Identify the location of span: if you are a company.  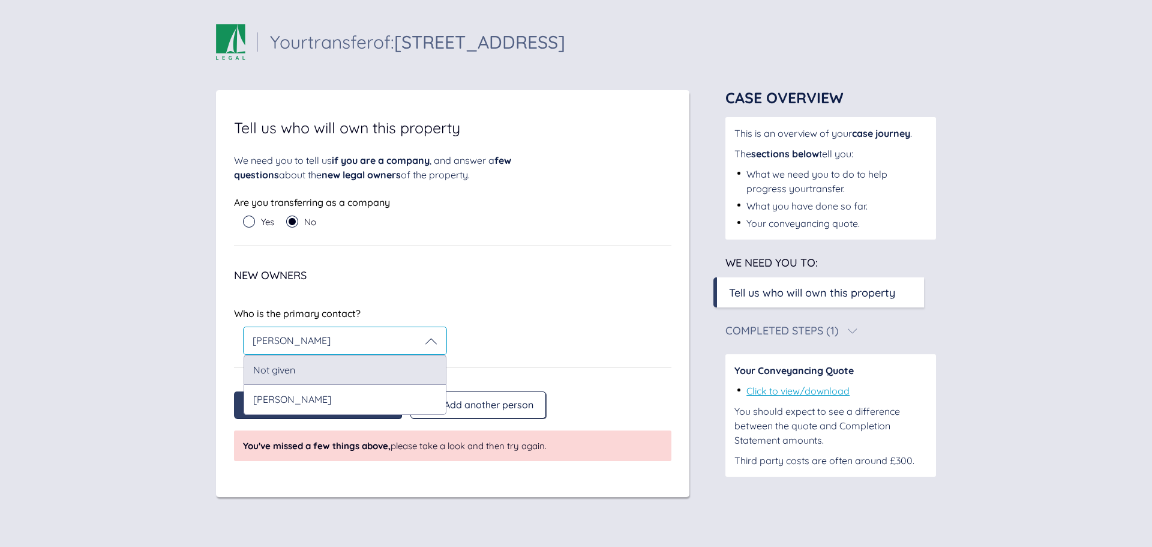
(380, 160).